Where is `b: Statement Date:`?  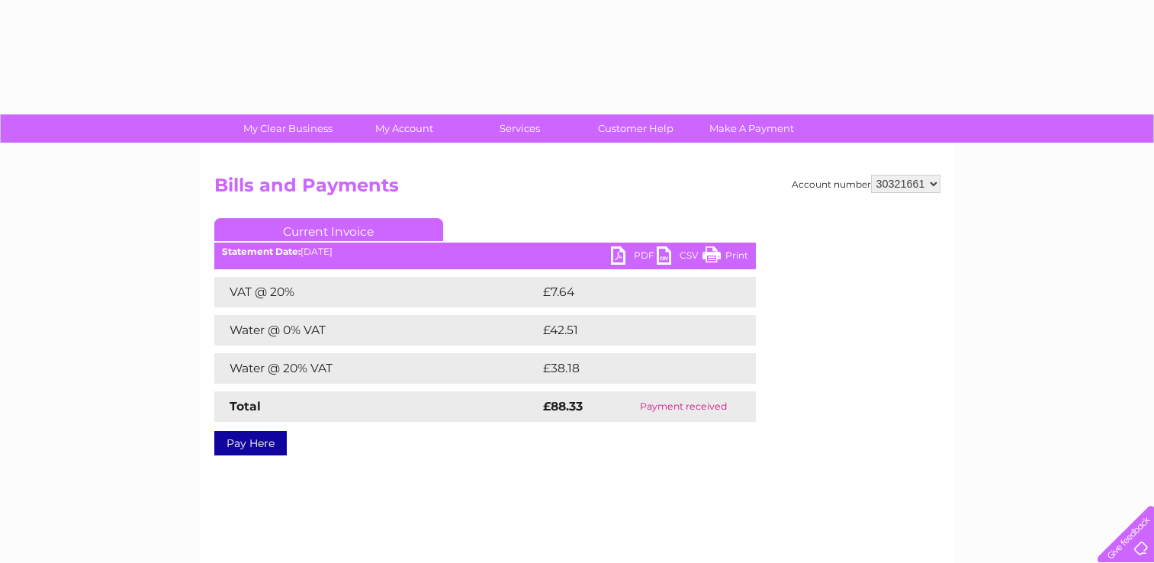 b: Statement Date: is located at coordinates (261, 251).